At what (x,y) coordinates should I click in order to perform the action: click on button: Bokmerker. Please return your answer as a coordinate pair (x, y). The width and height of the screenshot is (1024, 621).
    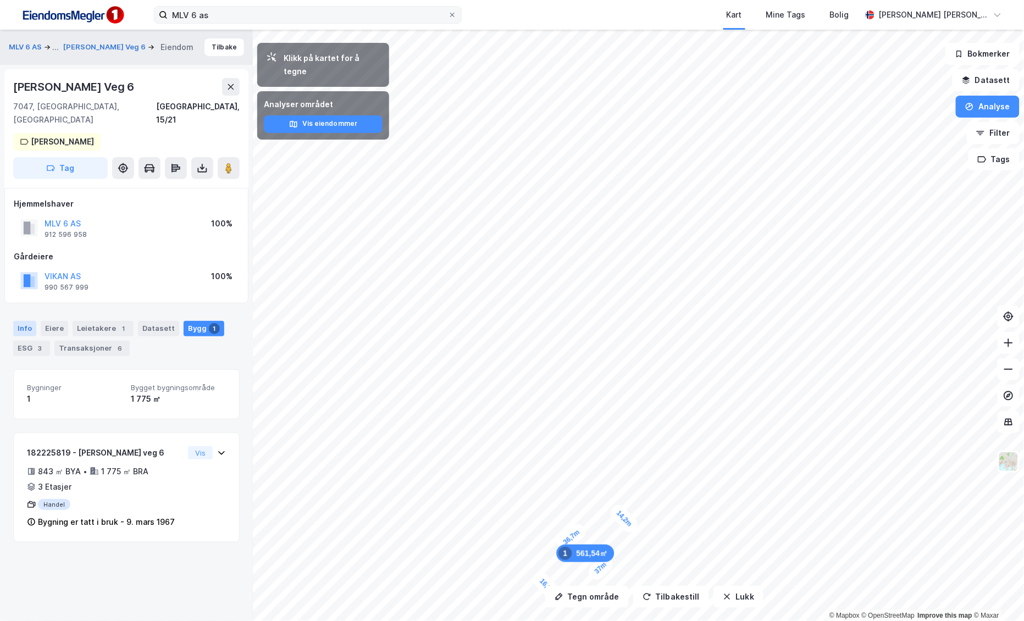
    Looking at the image, I should click on (982, 54).